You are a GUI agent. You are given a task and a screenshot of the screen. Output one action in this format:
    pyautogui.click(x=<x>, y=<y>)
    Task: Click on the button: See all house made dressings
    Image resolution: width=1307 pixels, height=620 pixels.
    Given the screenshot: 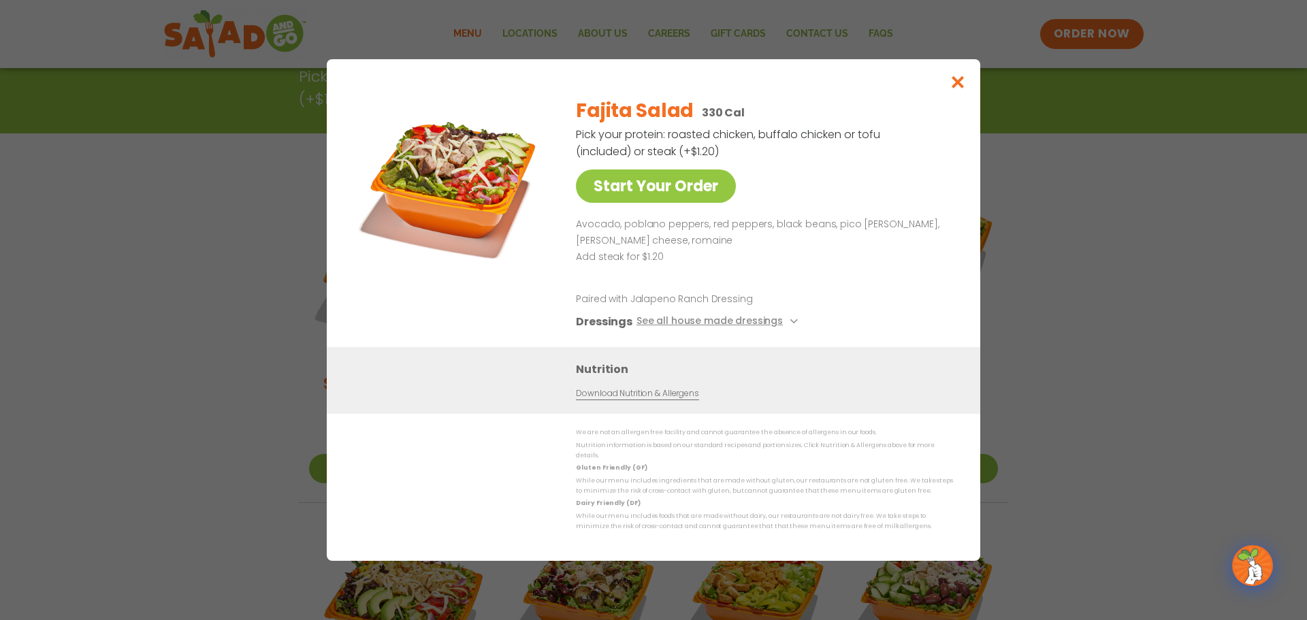 What is the action you would take?
    pyautogui.click(x=719, y=321)
    